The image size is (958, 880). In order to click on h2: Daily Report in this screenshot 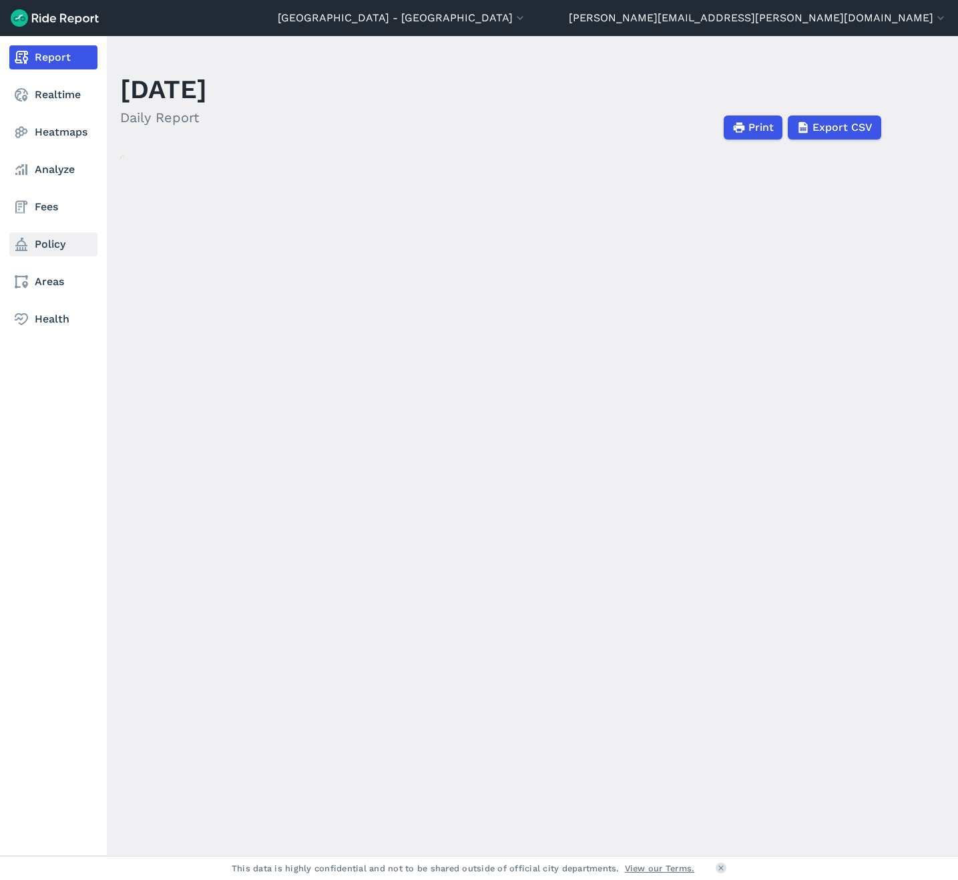, I will do `click(164, 118)`.